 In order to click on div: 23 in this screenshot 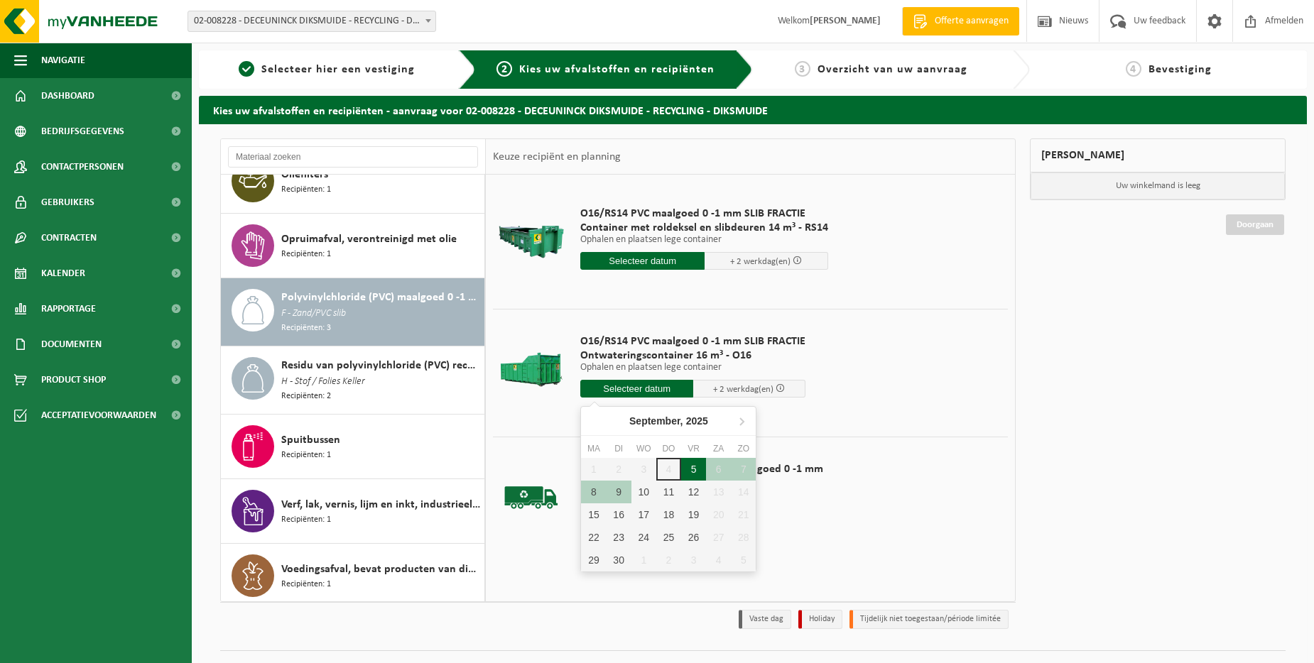, I will do `click(618, 538)`.